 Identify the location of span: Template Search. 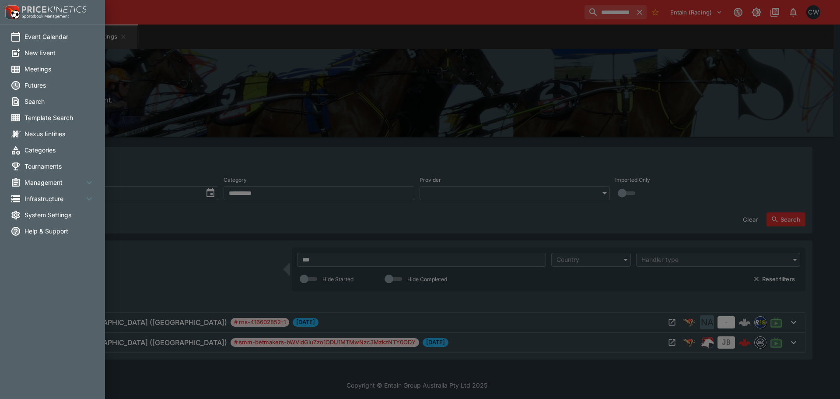
(60, 117).